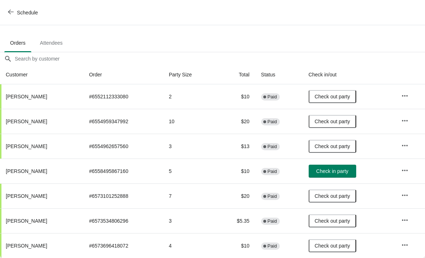 This screenshot has height=258, width=425. What do you see at coordinates (349, 74) in the screenshot?
I see `th: Check in/out` at bounding box center [349, 74].